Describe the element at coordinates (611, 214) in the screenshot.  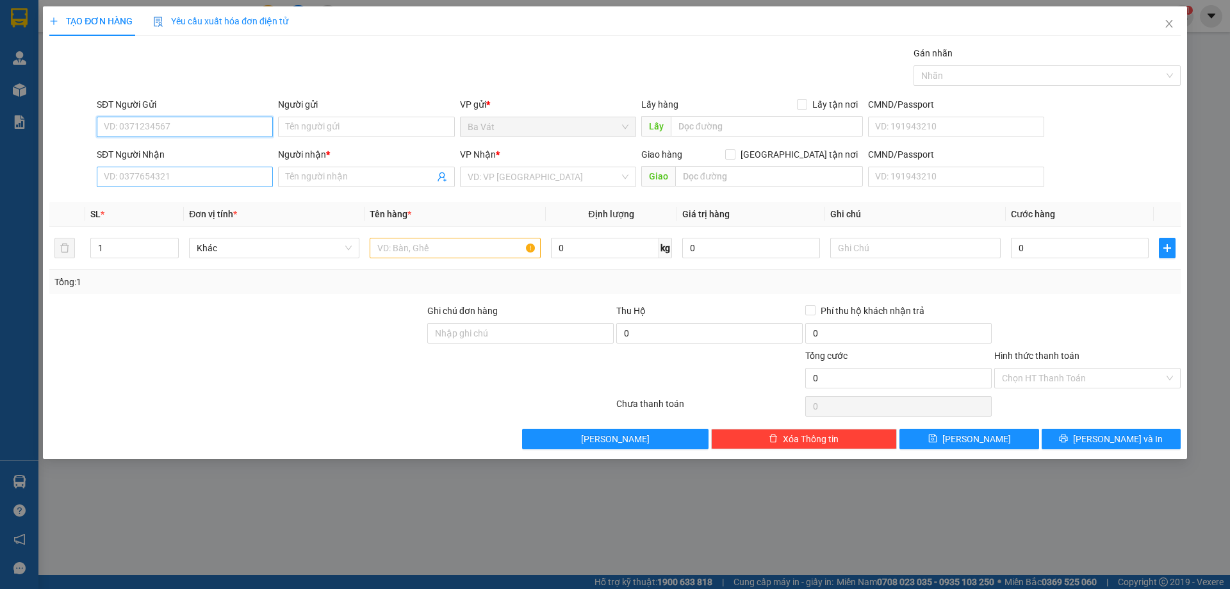
I see `span: Định lượng` at that location.